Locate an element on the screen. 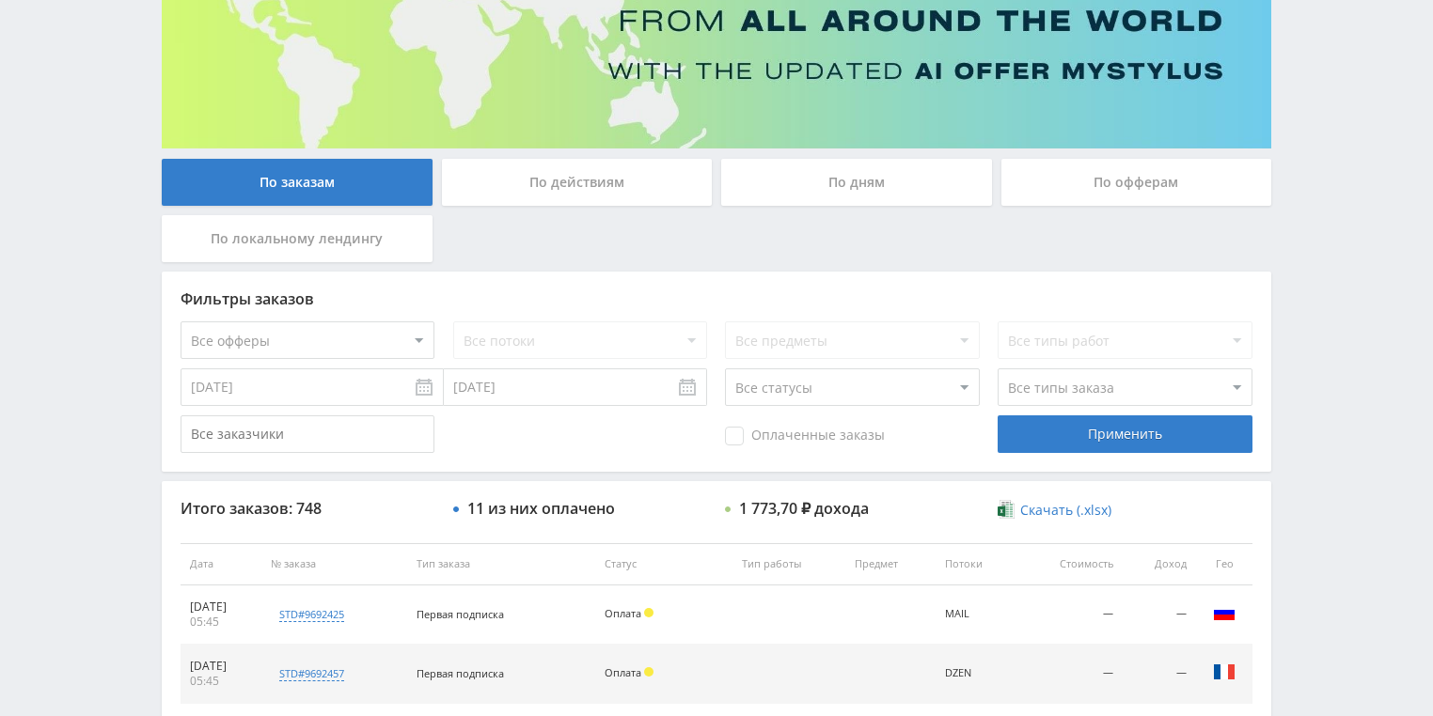 The image size is (1433, 716). th: Тип работы is located at coordinates (789, 564).